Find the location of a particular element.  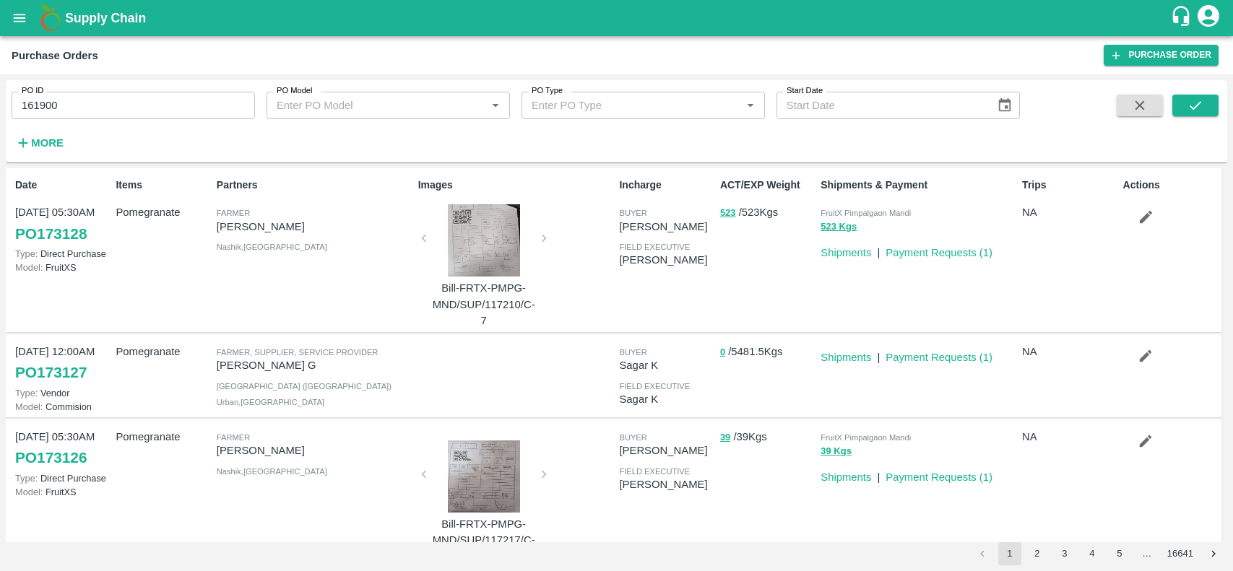

p: Date is located at coordinates (62, 185).